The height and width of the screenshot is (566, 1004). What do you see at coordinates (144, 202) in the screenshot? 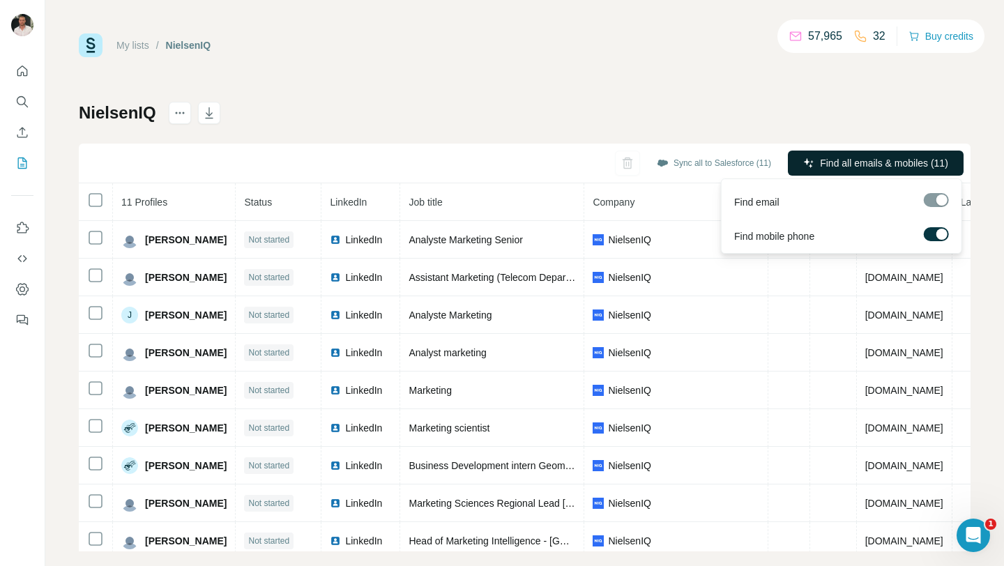
I see `span: 11 Profiles` at bounding box center [144, 202].